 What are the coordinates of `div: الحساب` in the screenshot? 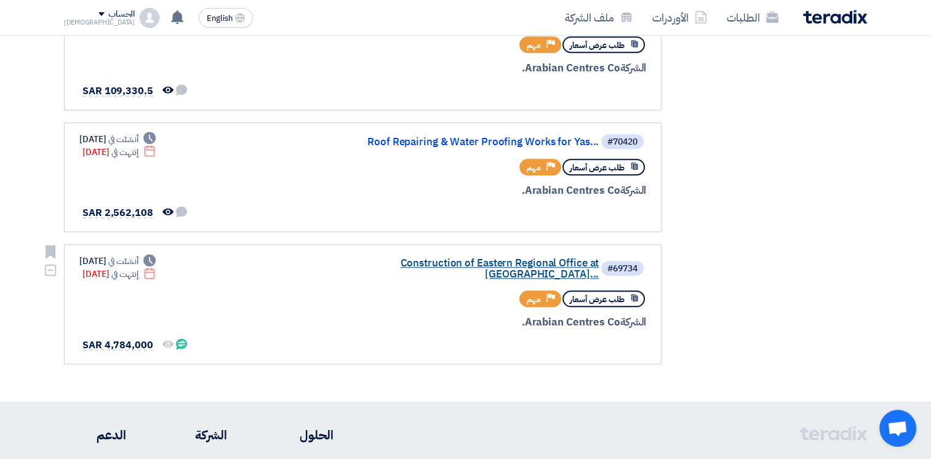 It's located at (121, 14).